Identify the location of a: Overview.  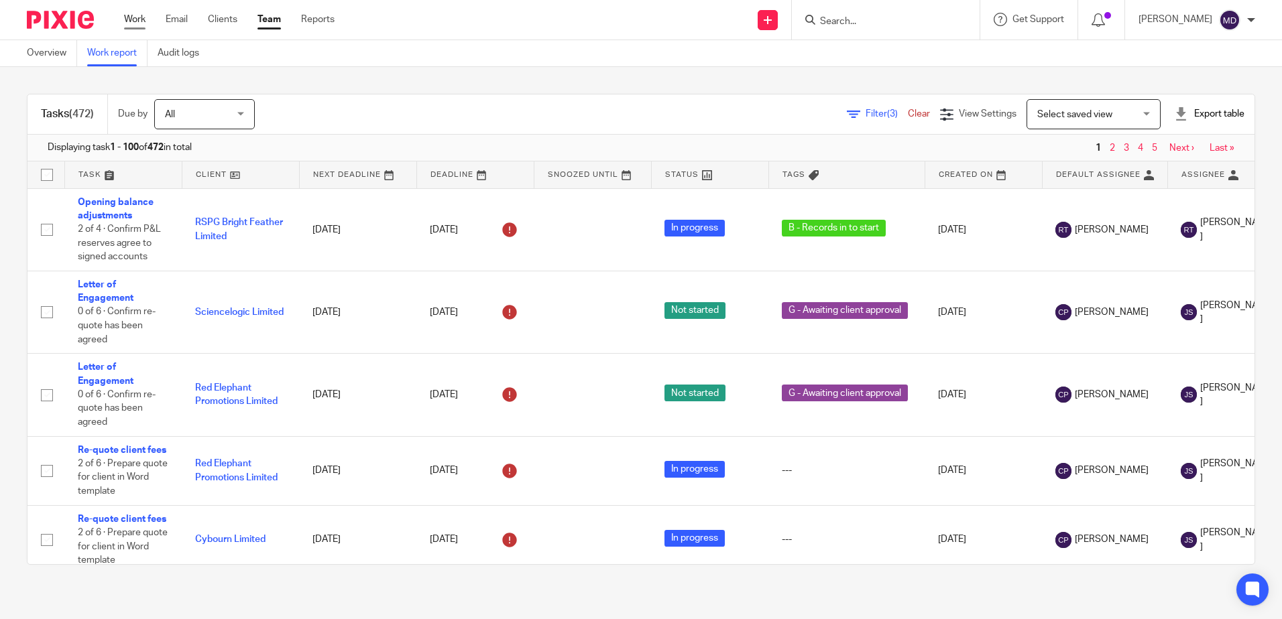
(52, 53).